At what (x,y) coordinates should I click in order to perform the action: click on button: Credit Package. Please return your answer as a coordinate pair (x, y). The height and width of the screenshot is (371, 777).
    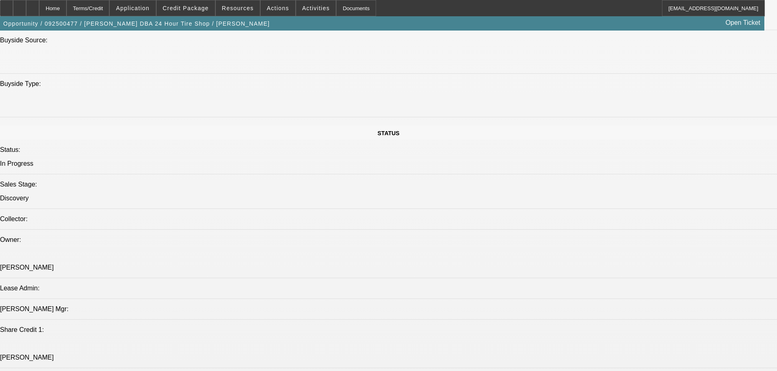
    Looking at the image, I should click on (186, 8).